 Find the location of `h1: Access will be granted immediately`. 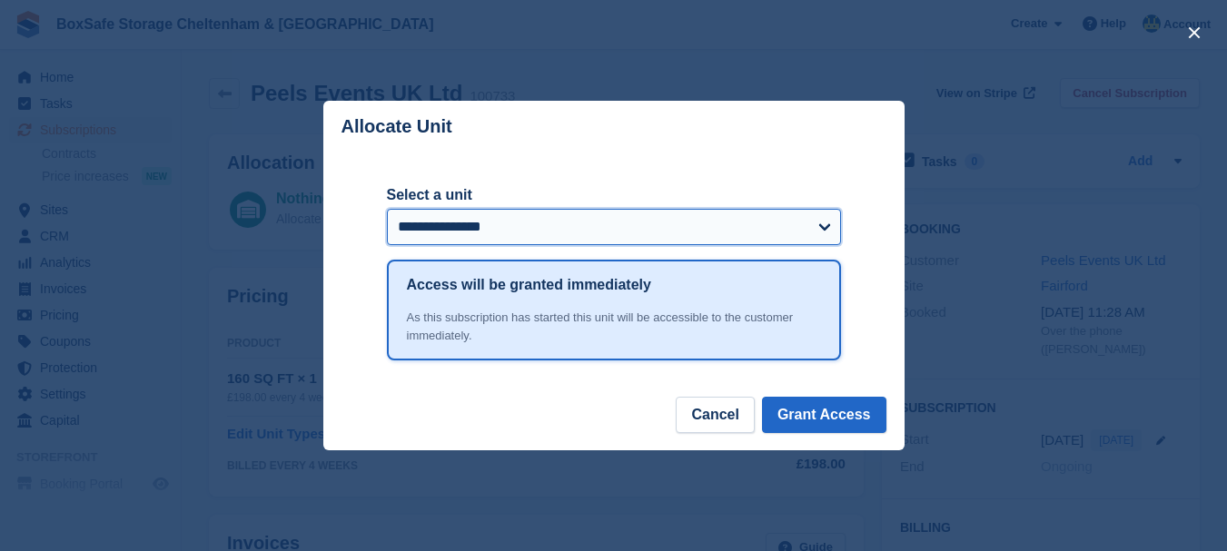

h1: Access will be granted immediately is located at coordinates (529, 285).